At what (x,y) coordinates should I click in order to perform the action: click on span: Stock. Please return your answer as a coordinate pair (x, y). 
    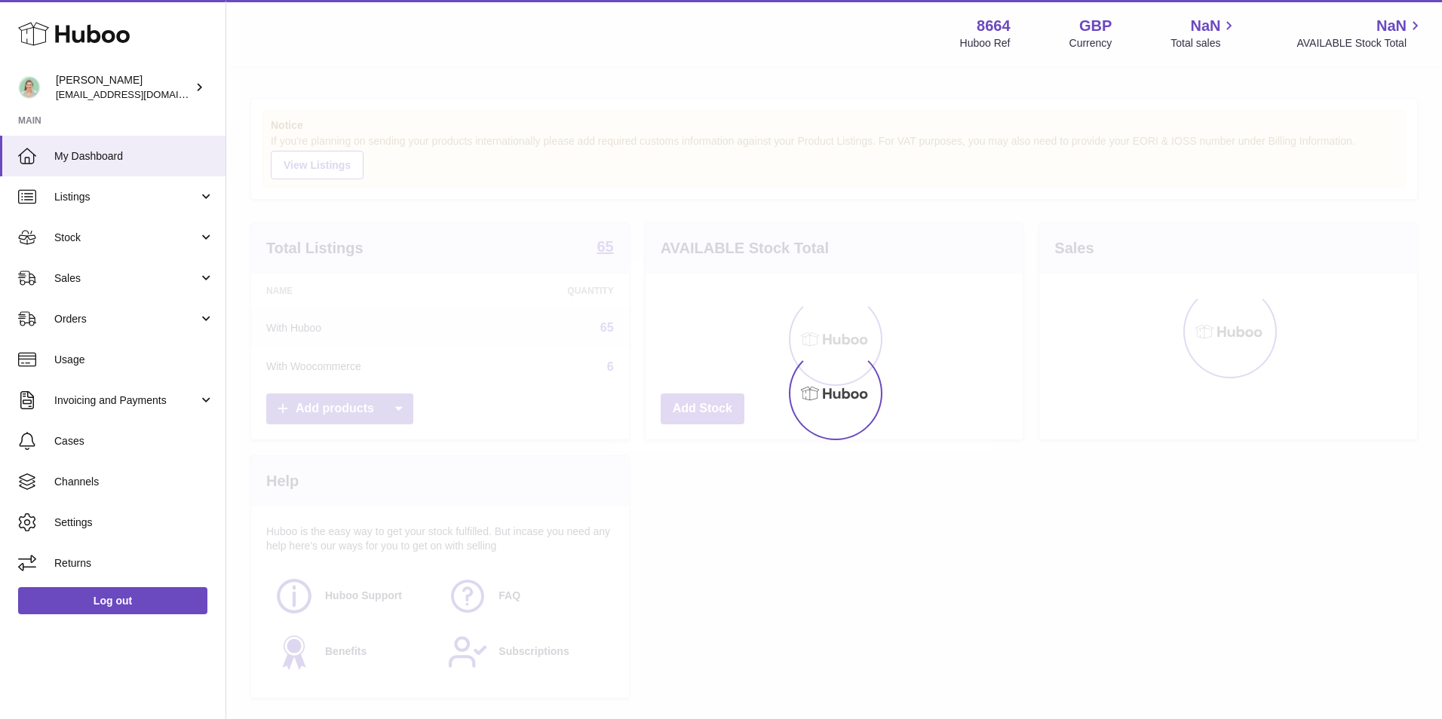
    Looking at the image, I should click on (126, 238).